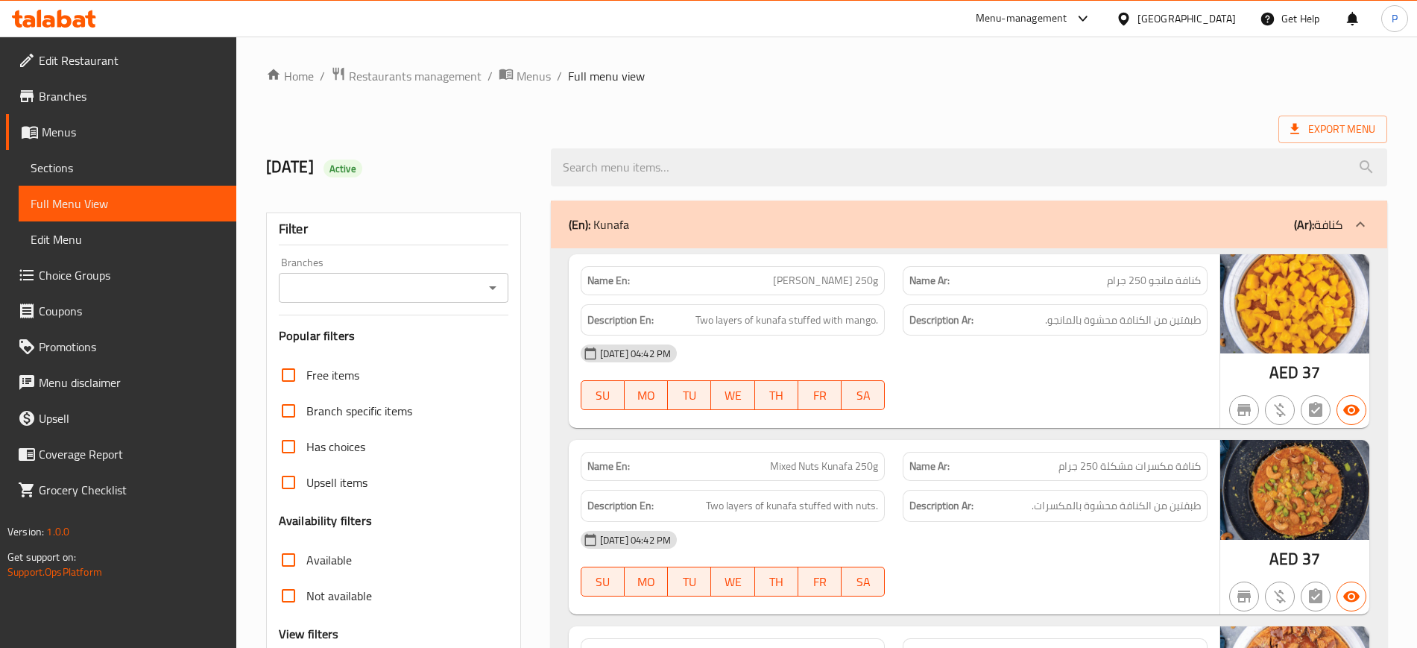 Image resolution: width=1417 pixels, height=648 pixels. What do you see at coordinates (335, 446) in the screenshot?
I see `span: Has choices` at bounding box center [335, 446].